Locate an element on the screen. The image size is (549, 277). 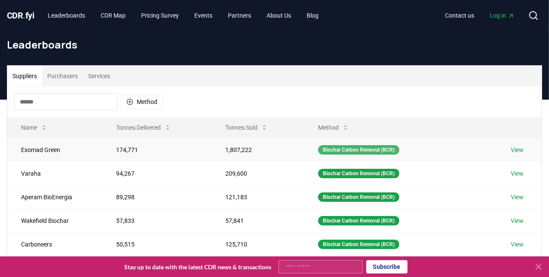
td: 1,807,222 is located at coordinates (258, 150).